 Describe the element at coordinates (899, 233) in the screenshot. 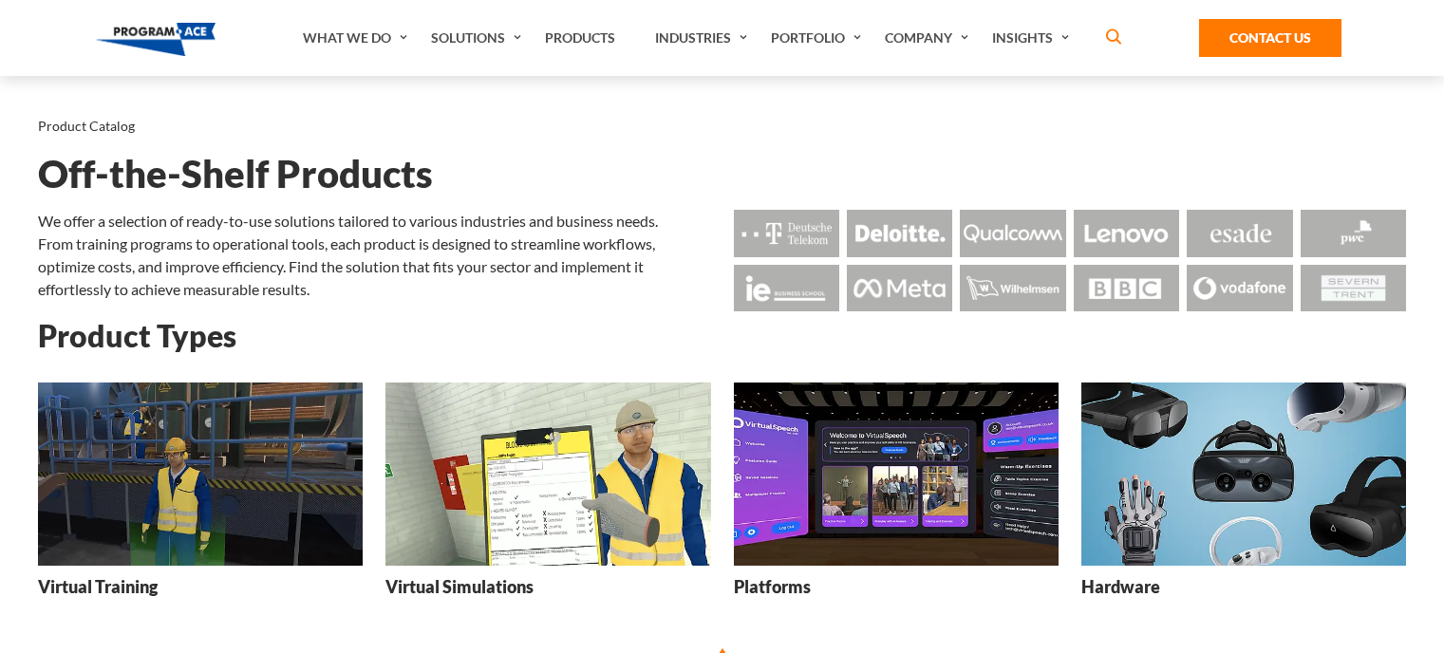

I see `img: Logo - Deloitte` at that location.